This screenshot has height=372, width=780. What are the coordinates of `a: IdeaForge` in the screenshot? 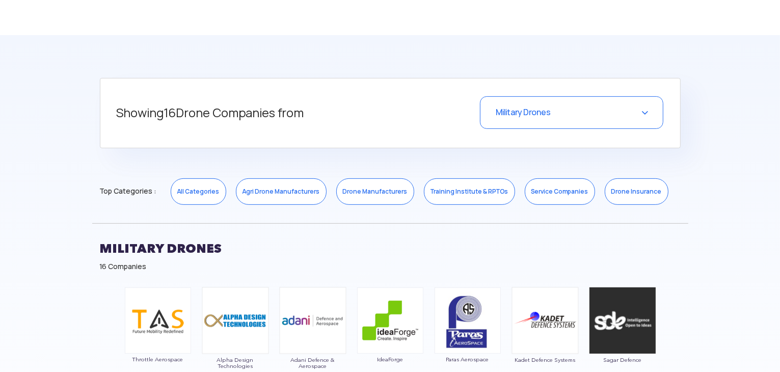 It's located at (390, 339).